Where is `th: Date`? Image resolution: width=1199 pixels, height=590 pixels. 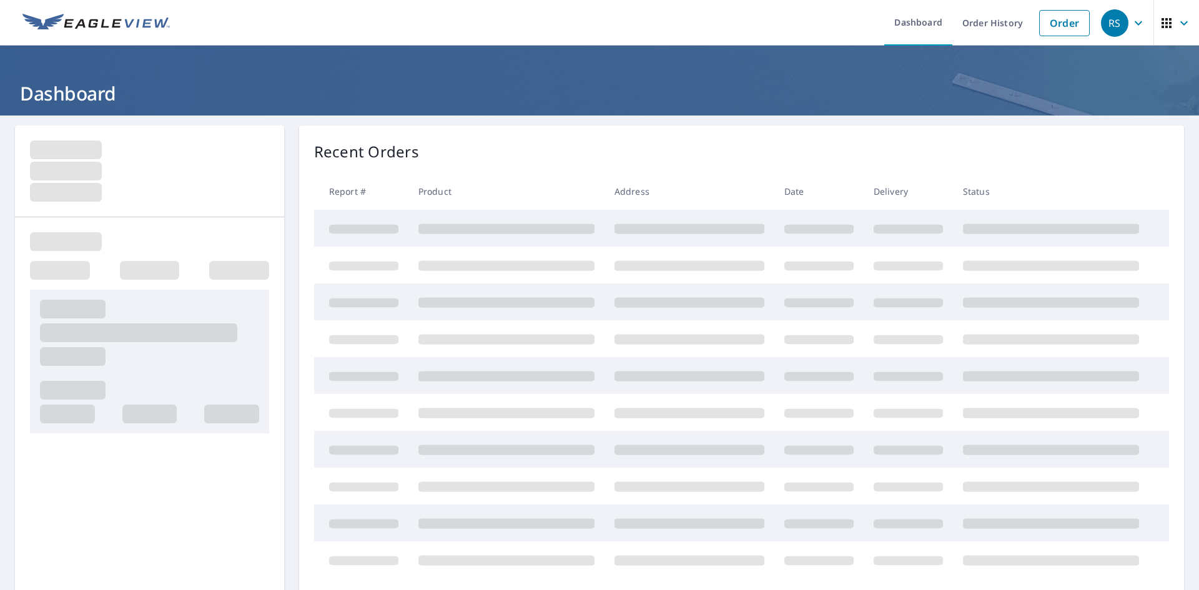
th: Date is located at coordinates (818, 191).